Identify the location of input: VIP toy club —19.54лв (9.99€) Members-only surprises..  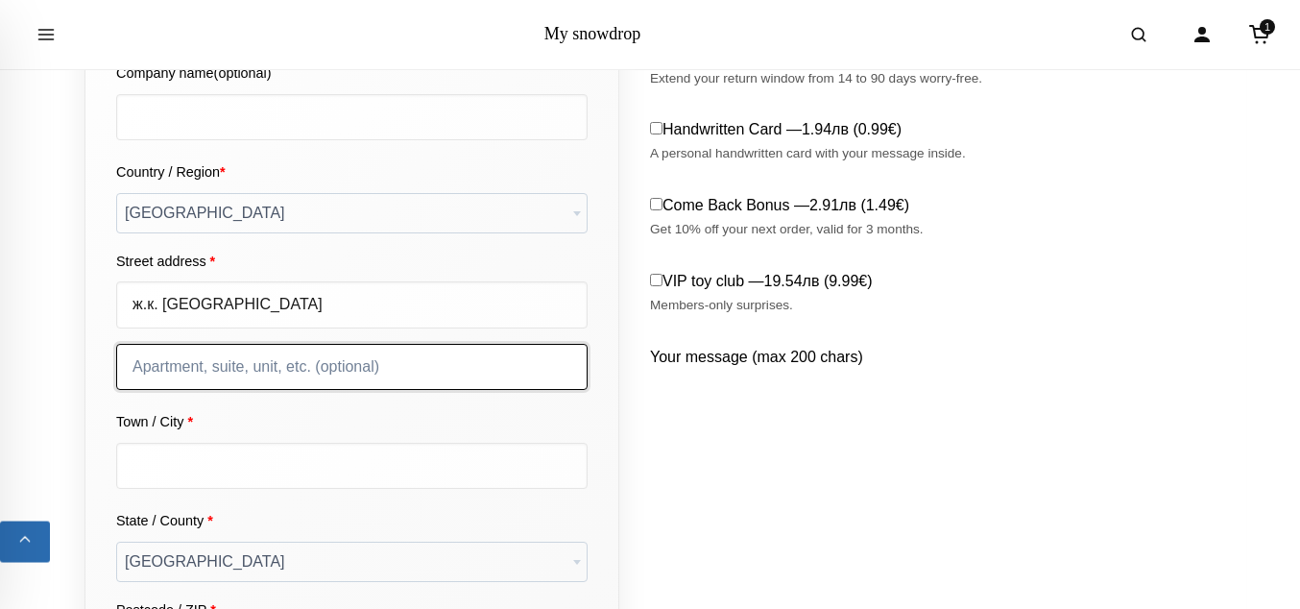
(656, 279).